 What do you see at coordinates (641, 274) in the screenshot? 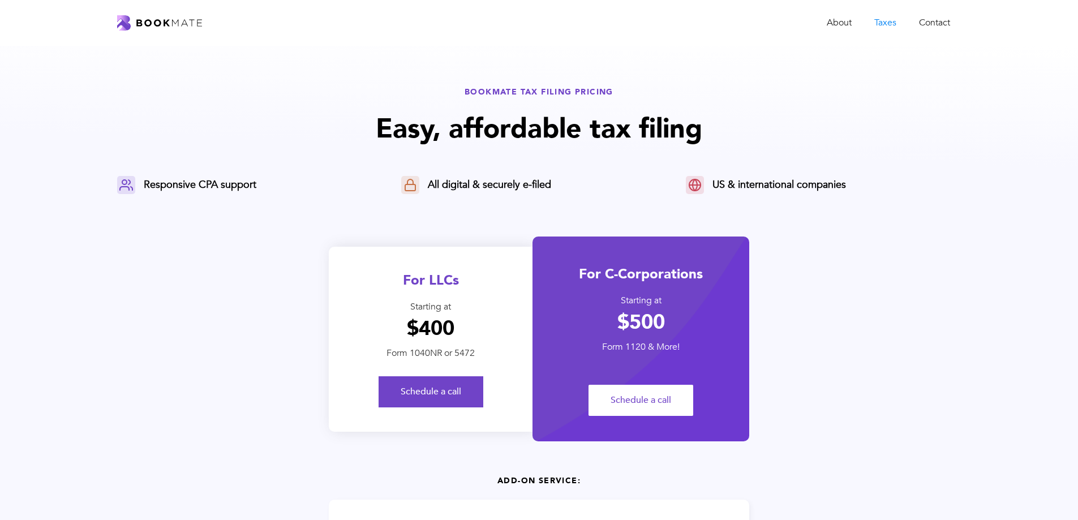
I see `div: For C-Corporations` at bounding box center [641, 274].